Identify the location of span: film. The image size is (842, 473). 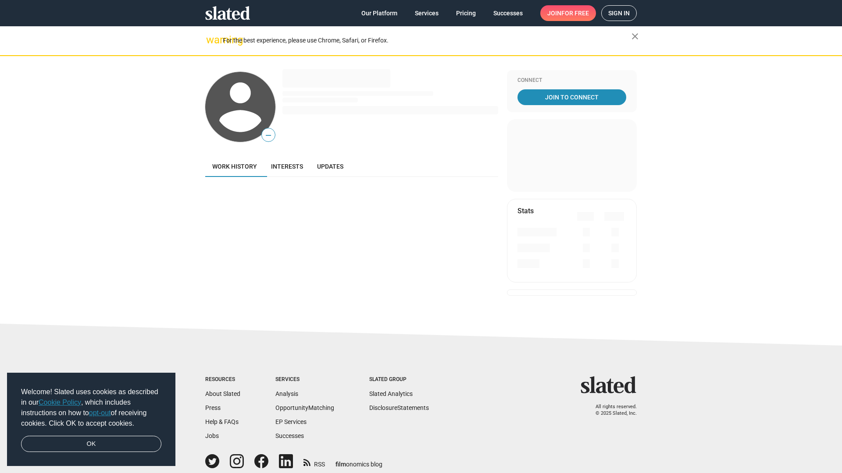
(341, 465).